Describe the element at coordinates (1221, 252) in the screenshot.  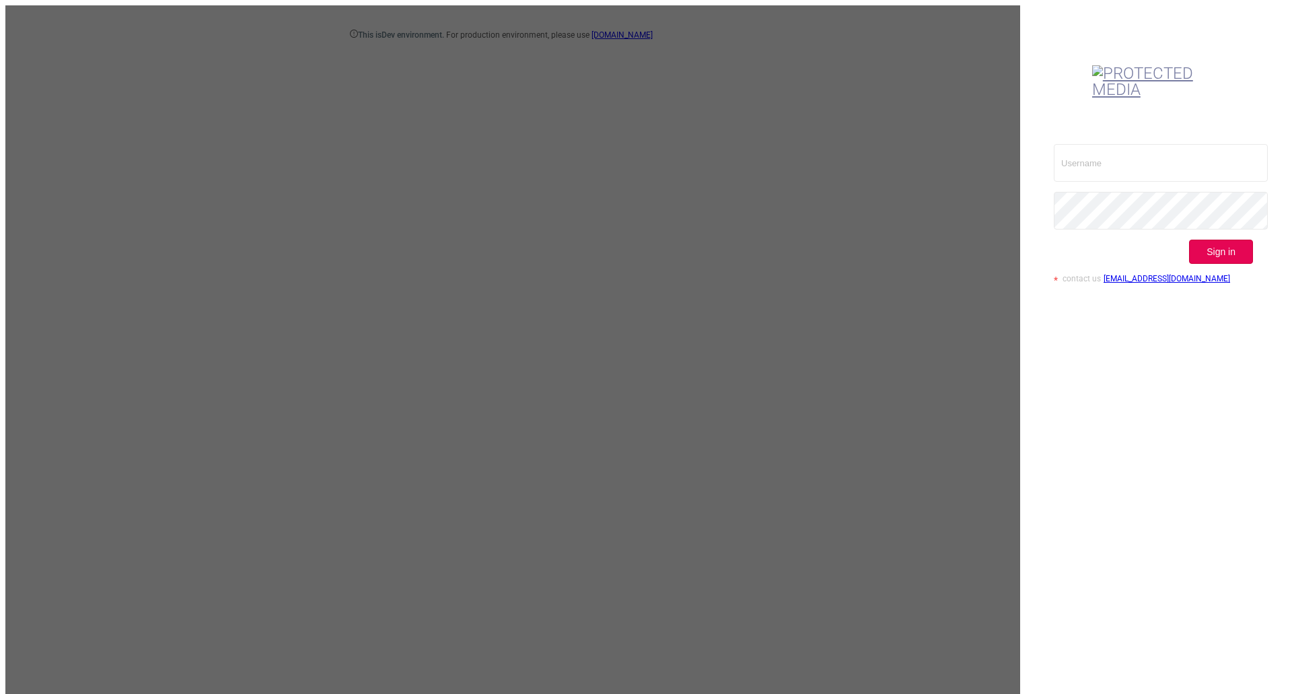
I see `button: Sign in` at that location.